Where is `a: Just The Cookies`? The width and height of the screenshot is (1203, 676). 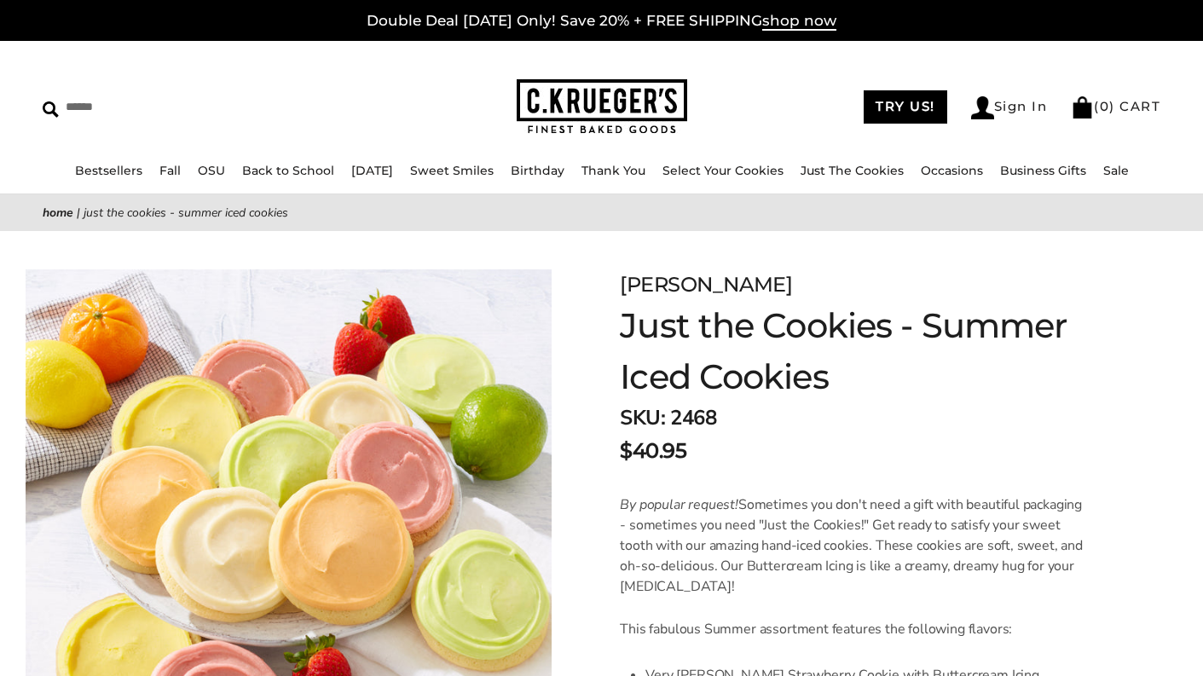 a: Just The Cookies is located at coordinates (851, 170).